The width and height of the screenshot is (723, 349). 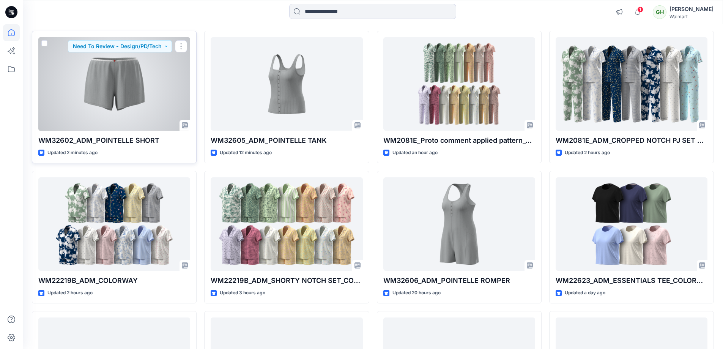 What do you see at coordinates (286, 140) in the screenshot?
I see `p: WM32605_ADM_POINTELLE TANK` at bounding box center [286, 140].